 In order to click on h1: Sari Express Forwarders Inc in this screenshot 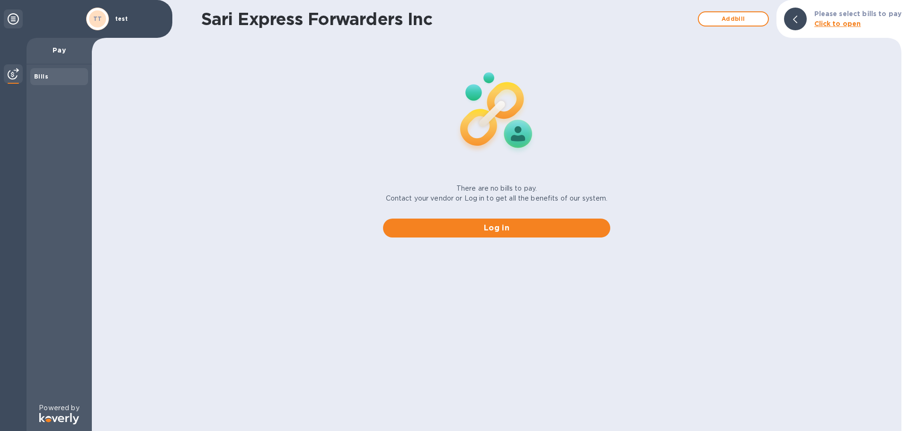, I will do `click(447, 19)`.